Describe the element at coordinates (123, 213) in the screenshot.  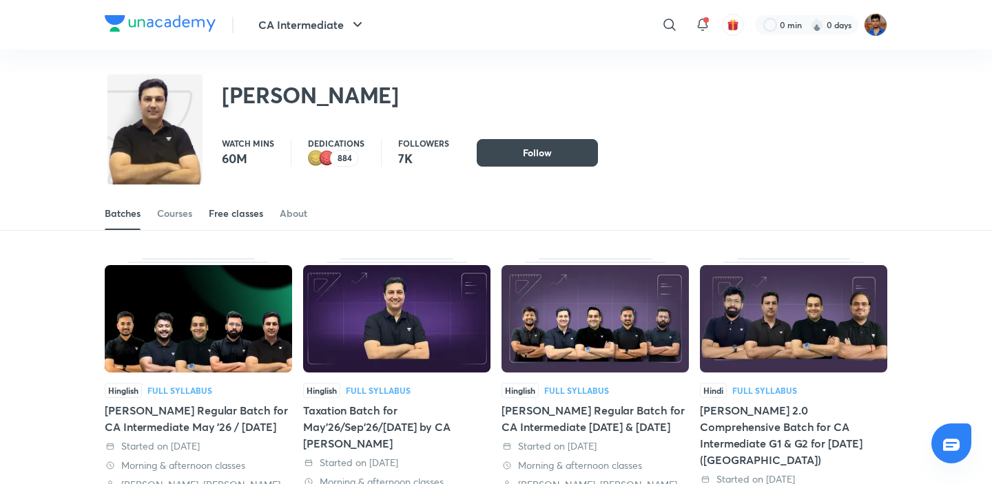
I see `div: Batches` at that location.